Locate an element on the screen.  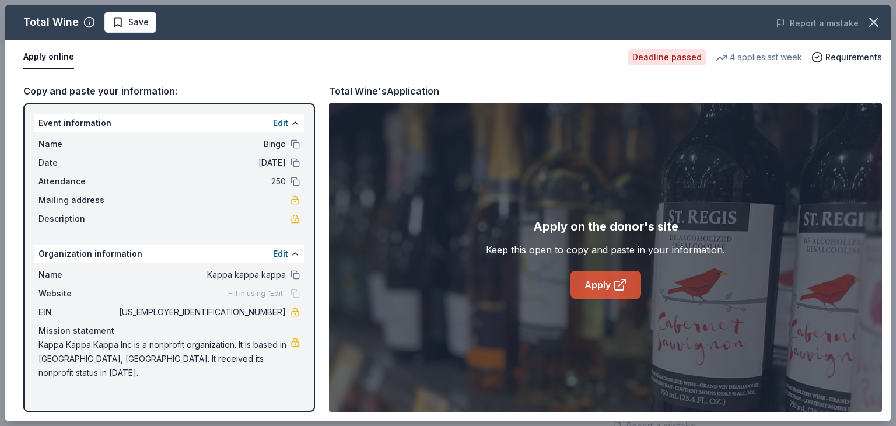
span: 250 is located at coordinates (201, 181).